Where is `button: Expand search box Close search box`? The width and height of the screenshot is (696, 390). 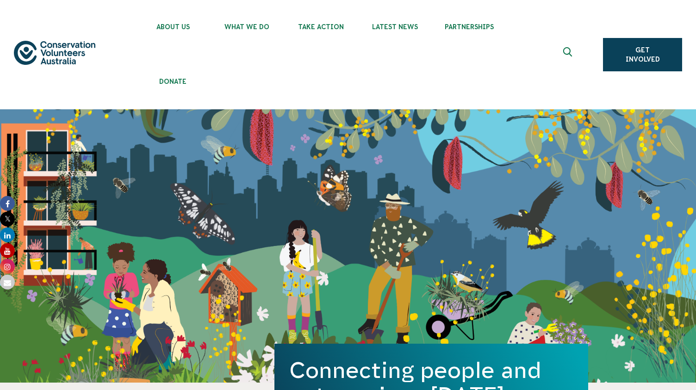
button: Expand search box Close search box is located at coordinates (569, 55).